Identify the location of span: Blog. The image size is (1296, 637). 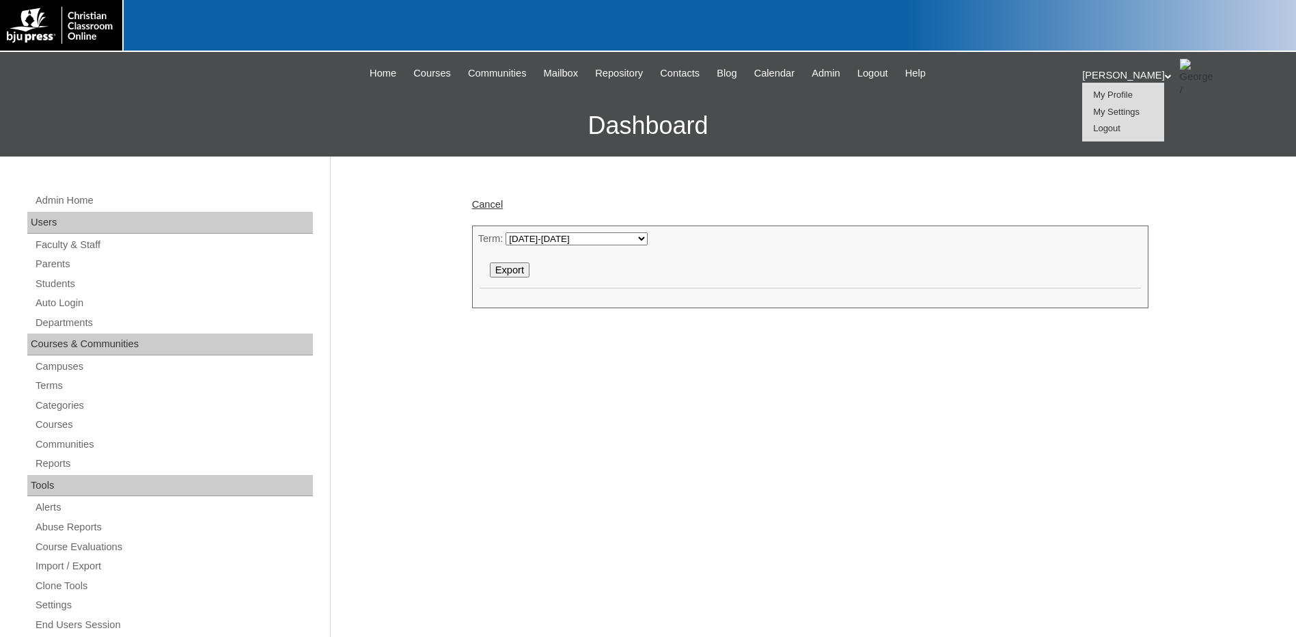
(726, 73).